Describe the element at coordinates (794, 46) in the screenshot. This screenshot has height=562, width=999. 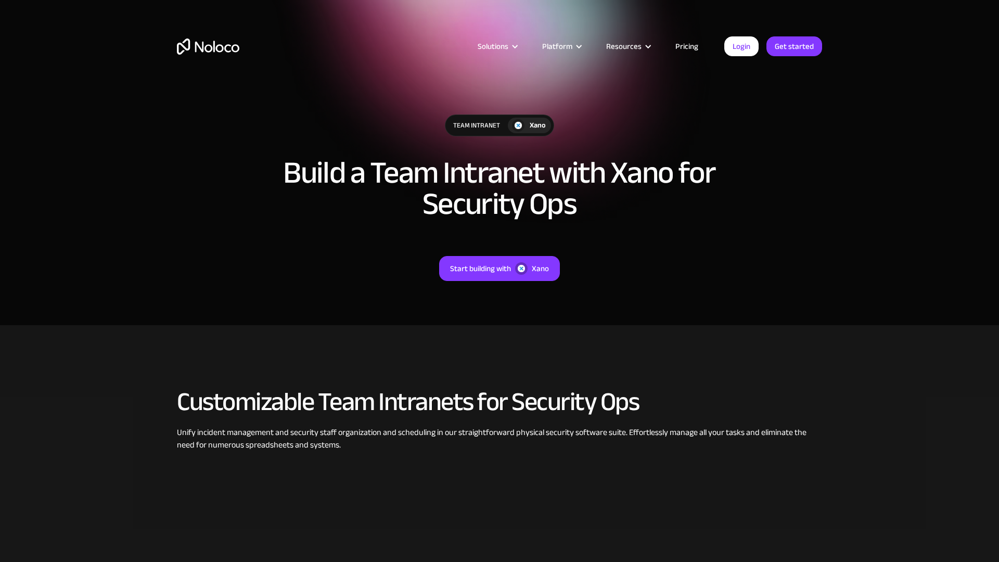
I see `a: Get started` at that location.